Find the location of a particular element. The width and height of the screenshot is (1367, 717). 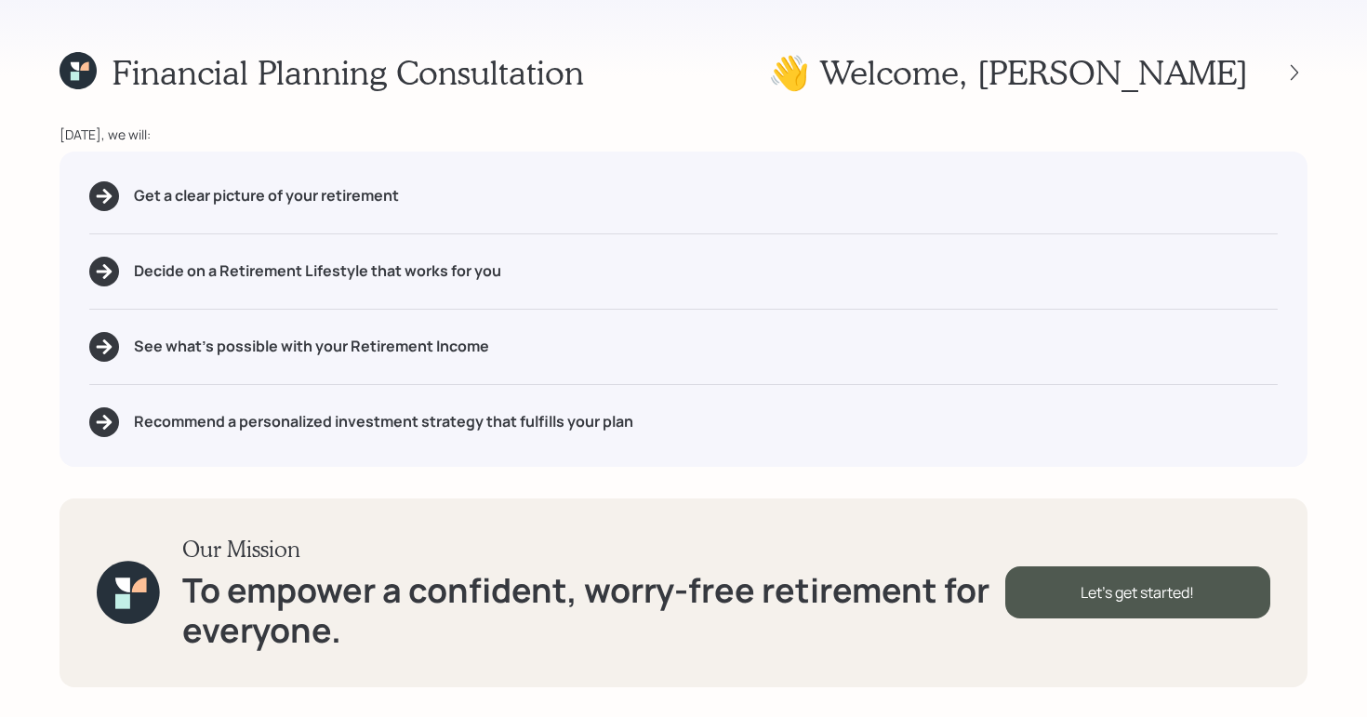

div: Let's get started! is located at coordinates (1137, 592).